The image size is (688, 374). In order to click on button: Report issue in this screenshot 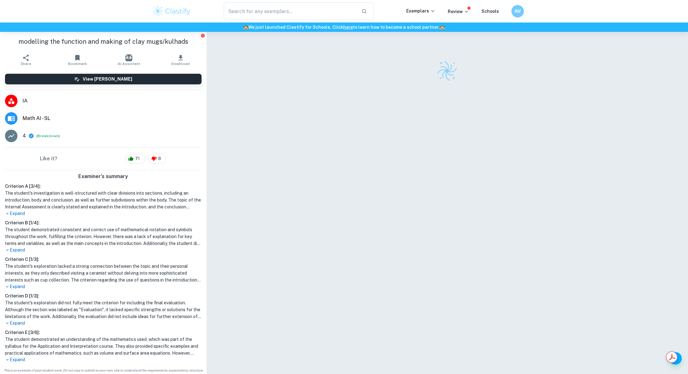, I will do `click(203, 35)`.